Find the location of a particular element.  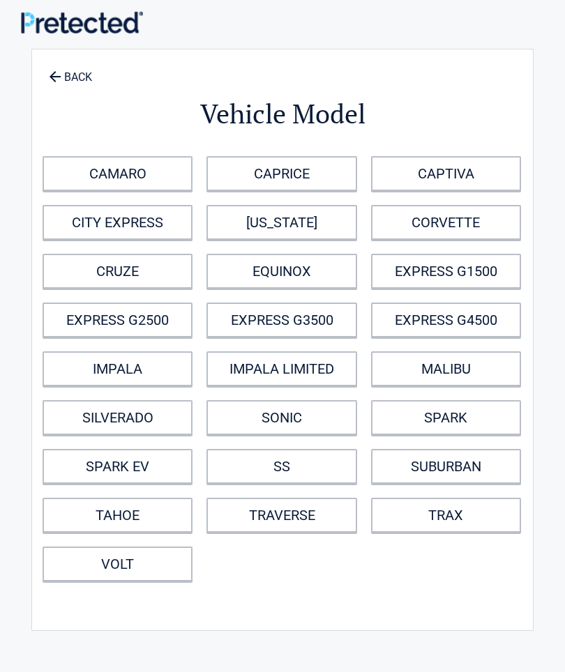

a: BACK is located at coordinates (70, 70).